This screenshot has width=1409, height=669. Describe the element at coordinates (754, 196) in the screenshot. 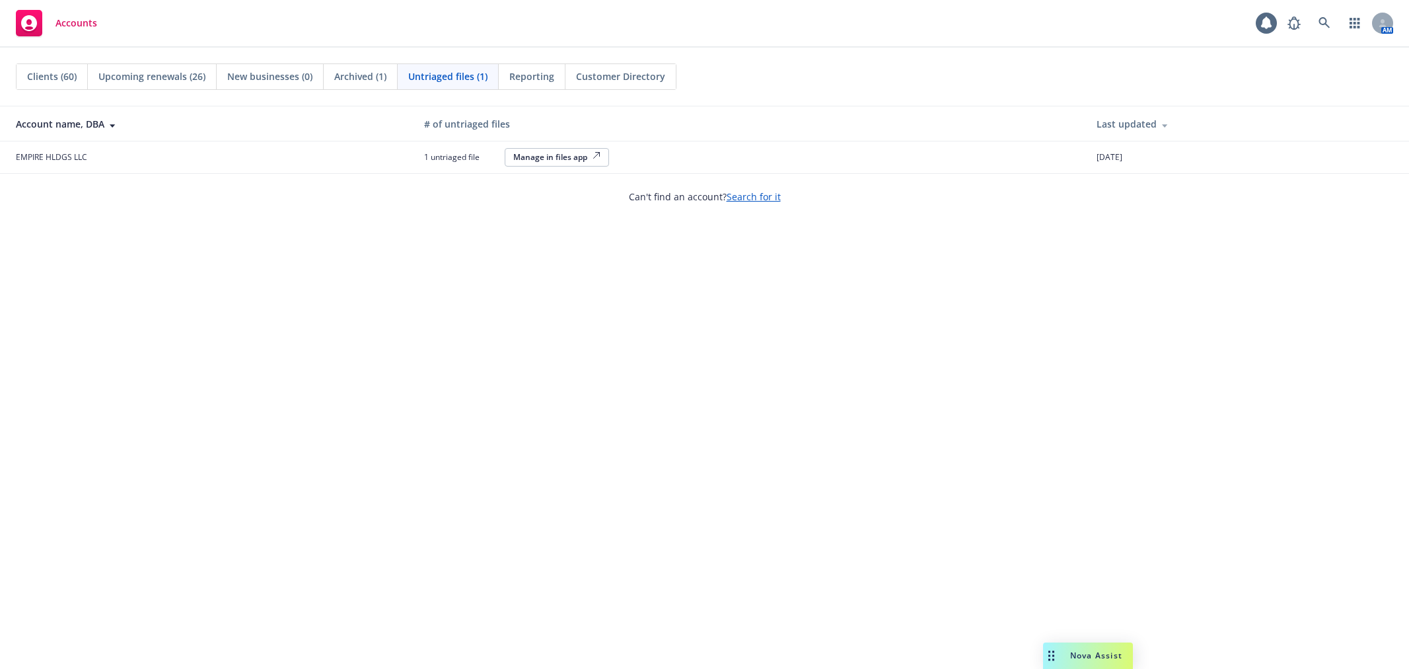

I see `a: Search for it` at that location.